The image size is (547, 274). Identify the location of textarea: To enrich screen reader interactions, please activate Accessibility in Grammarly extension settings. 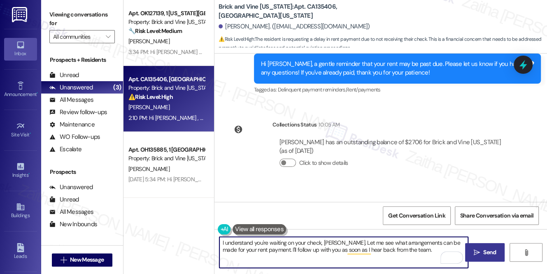
(344, 252).